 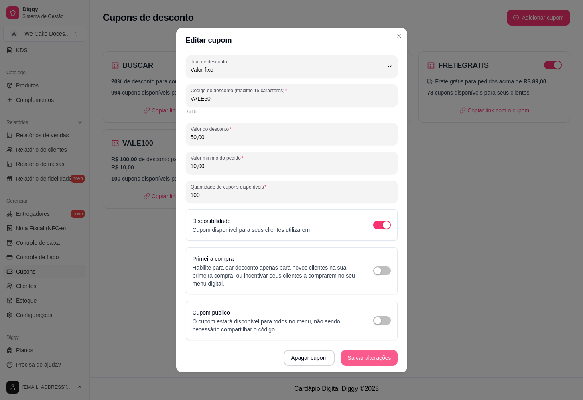 I want to click on label: Tipo de desconto, so click(x=210, y=61).